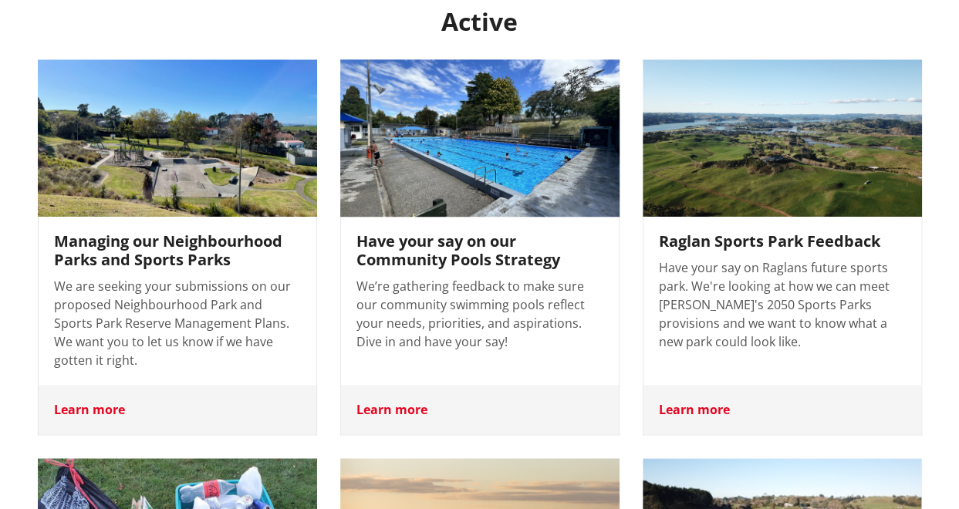 This screenshot has height=509, width=959. What do you see at coordinates (782, 138) in the screenshot?
I see `img: Raglan` at bounding box center [782, 138].